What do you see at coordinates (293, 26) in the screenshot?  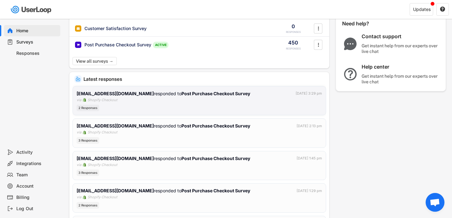 I see `div: 0` at bounding box center [293, 26].